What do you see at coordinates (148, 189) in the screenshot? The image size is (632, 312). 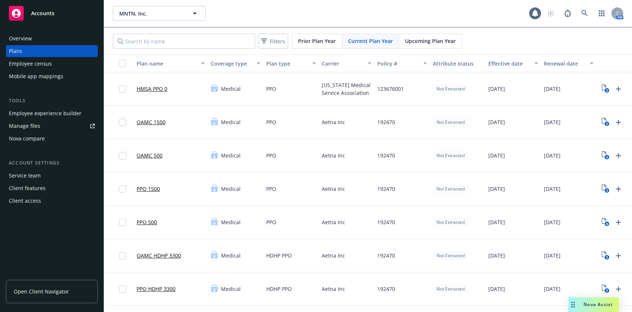 I see `a: PPO 1500` at bounding box center [148, 189].